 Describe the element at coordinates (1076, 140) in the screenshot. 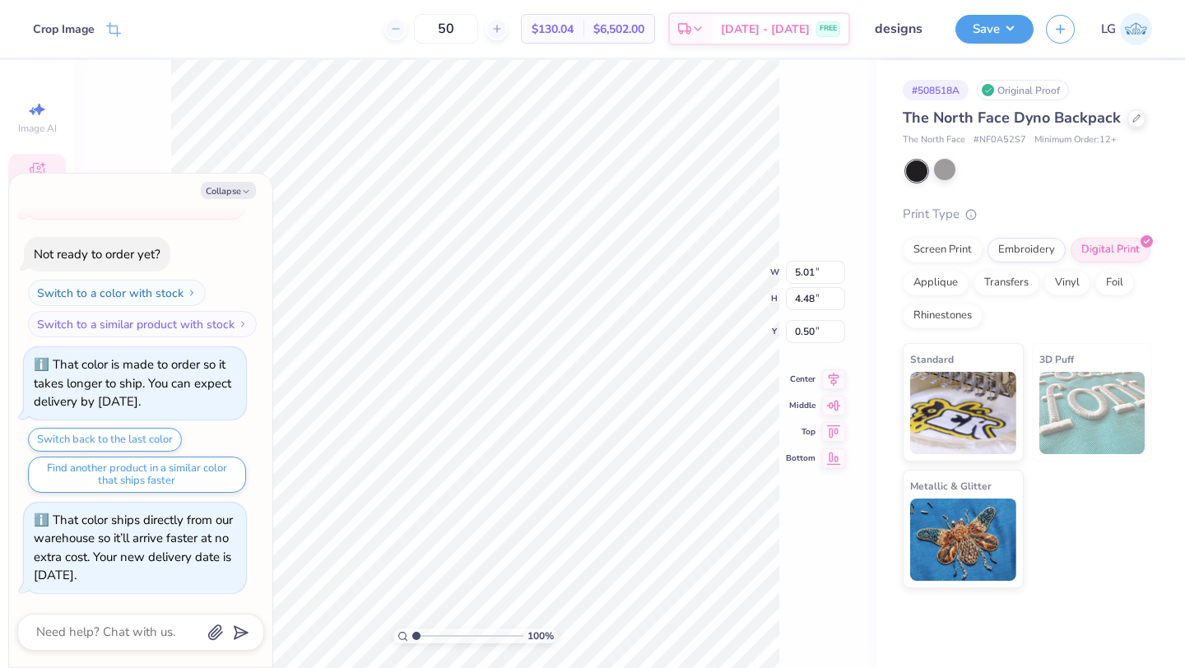

I see `span: Minimum Order: 12 +` at that location.